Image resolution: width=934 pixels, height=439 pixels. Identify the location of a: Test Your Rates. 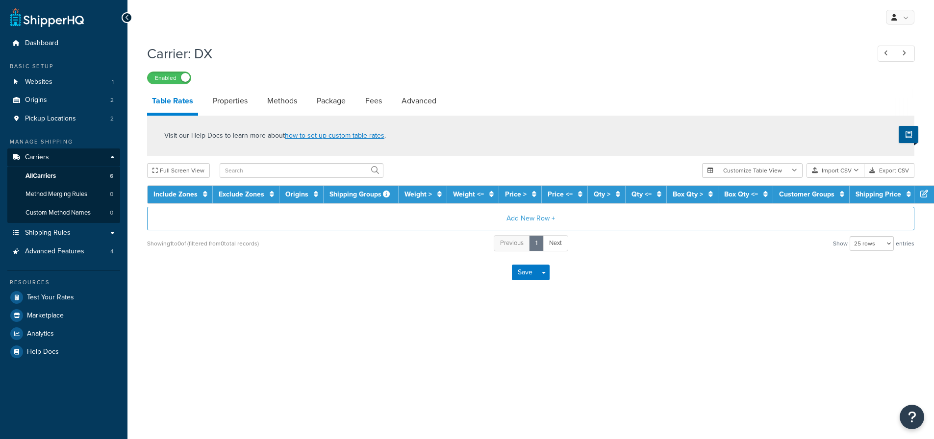
(64, 298).